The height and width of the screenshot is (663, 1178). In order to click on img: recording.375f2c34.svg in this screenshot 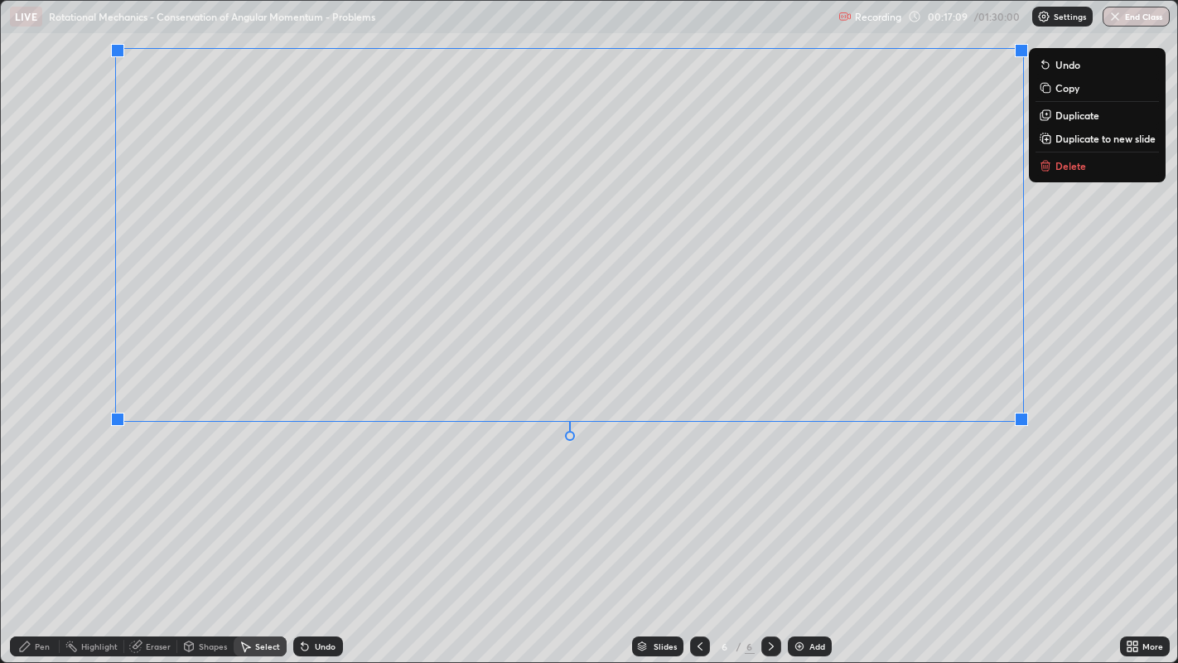, I will do `click(845, 17)`.